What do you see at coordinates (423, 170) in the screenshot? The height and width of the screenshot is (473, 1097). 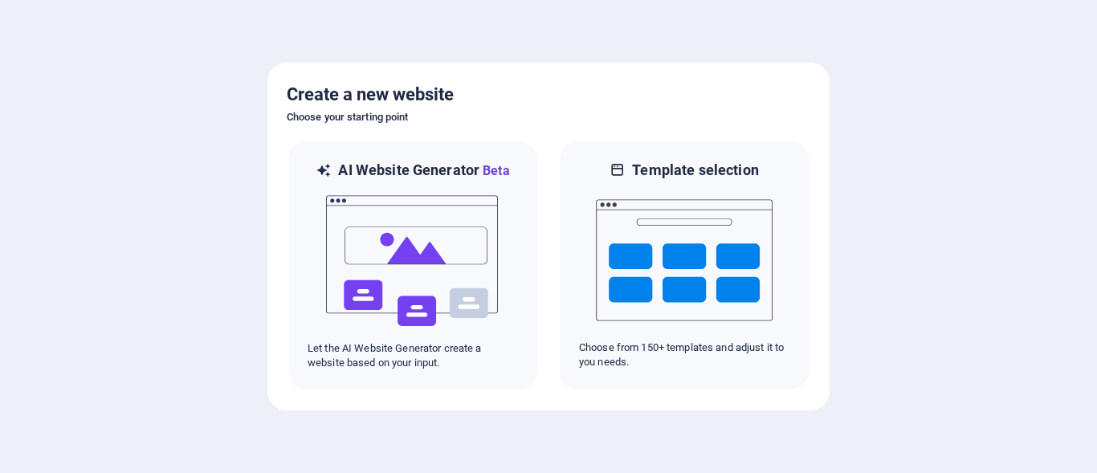 I see `h6: AI Website Generator` at bounding box center [423, 170].